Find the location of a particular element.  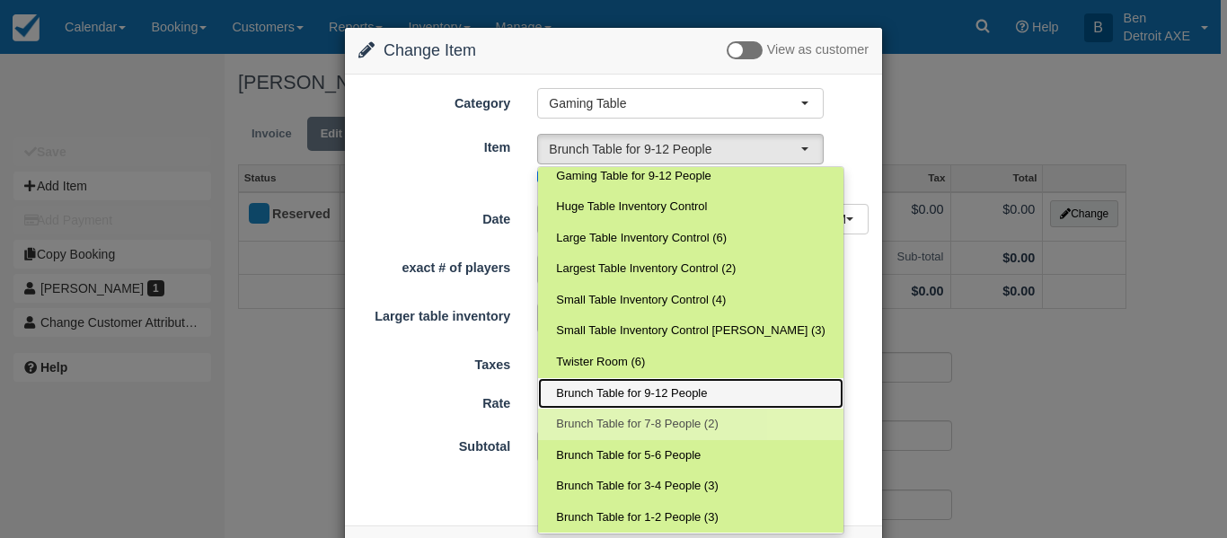

span: Large Table Inventory Control (6) is located at coordinates (641, 238).